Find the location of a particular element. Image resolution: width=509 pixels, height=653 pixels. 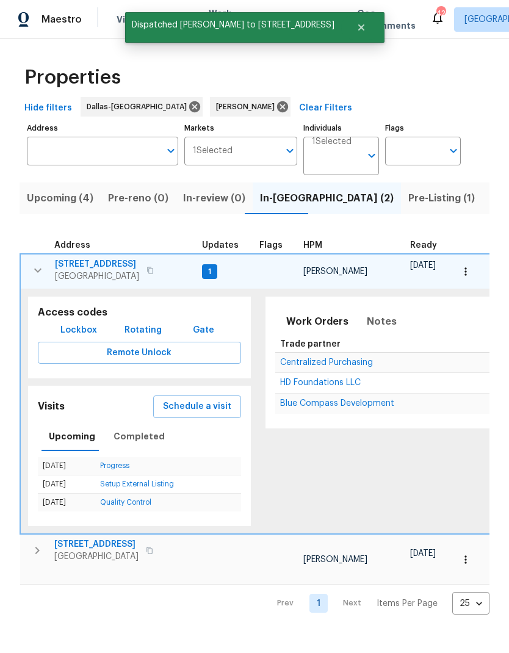

span: Remote Unlock is located at coordinates (139, 353).